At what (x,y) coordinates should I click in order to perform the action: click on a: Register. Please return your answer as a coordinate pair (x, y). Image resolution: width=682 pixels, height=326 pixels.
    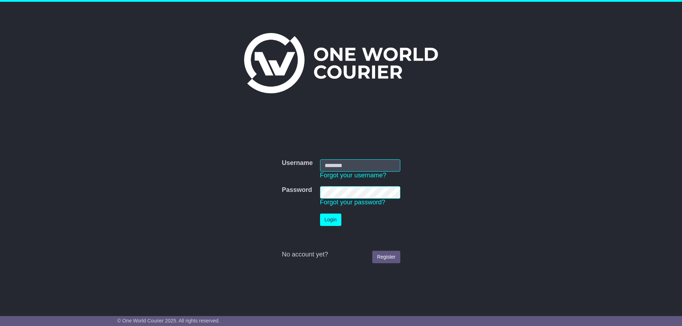
    Looking at the image, I should click on (386, 257).